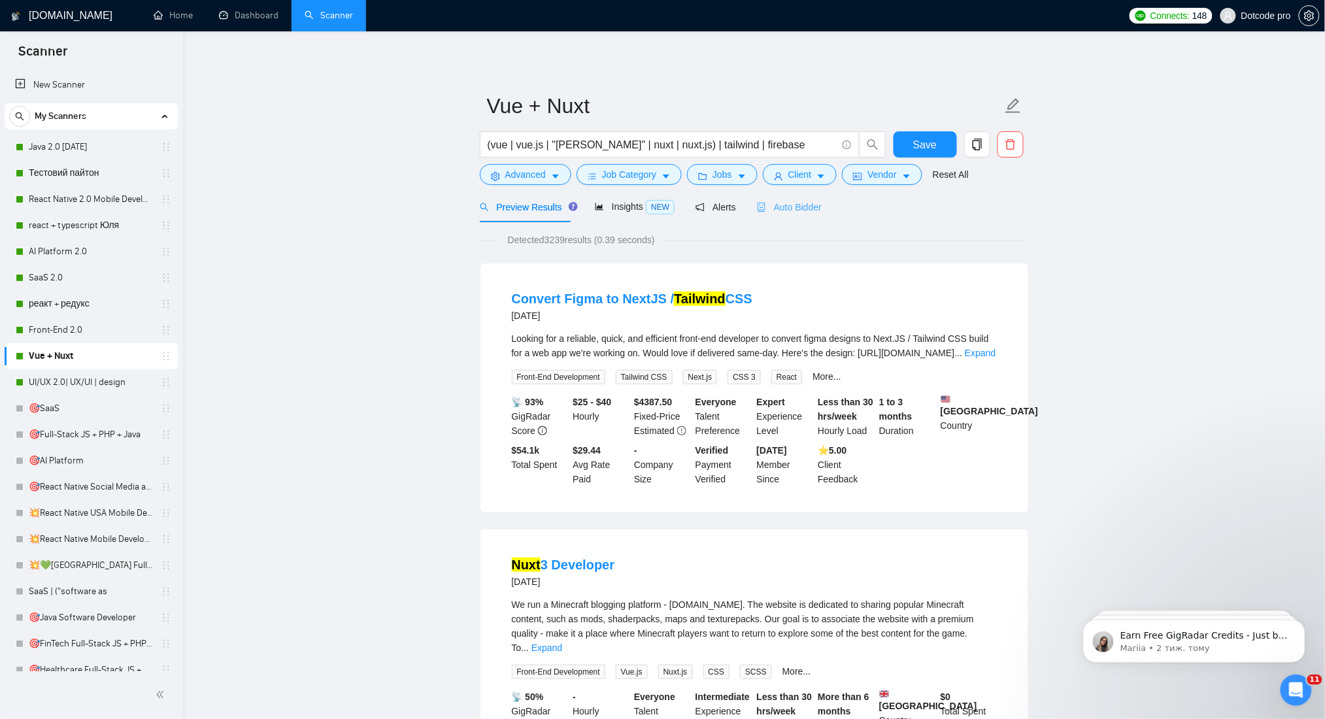 The width and height of the screenshot is (1325, 719). What do you see at coordinates (712, 450) in the screenshot?
I see `b: Verified` at bounding box center [712, 450].